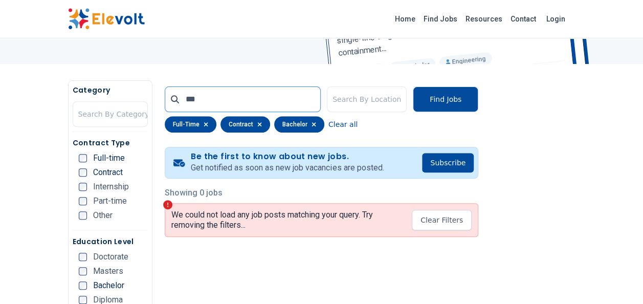  What do you see at coordinates (110, 90) in the screenshot?
I see `h5: Category` at bounding box center [110, 90].